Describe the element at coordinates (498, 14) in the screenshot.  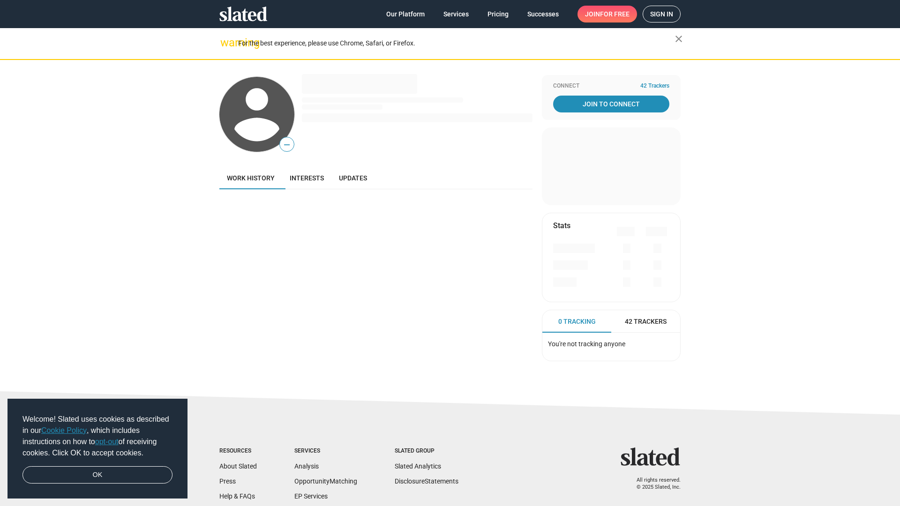
I see `a: Pricing` at that location.